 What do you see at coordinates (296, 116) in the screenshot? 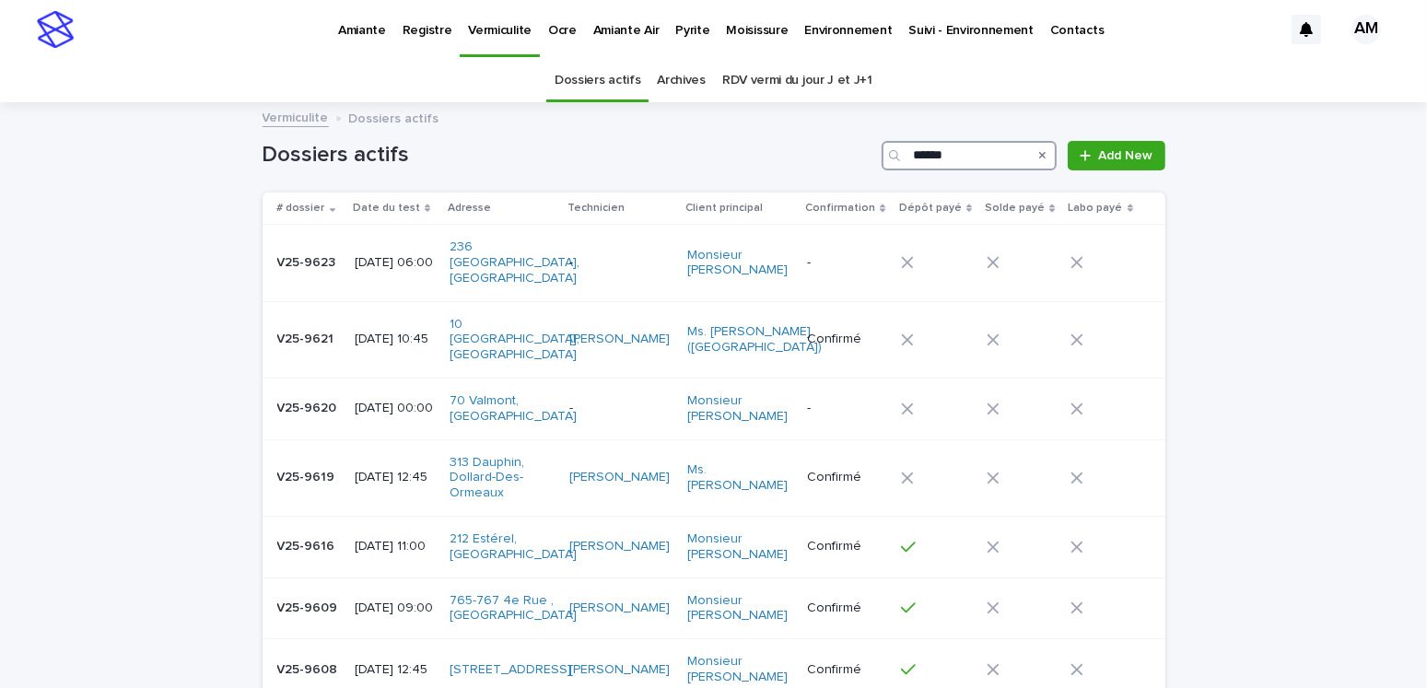
I see `a: Vermiculite` at bounding box center [296, 116].